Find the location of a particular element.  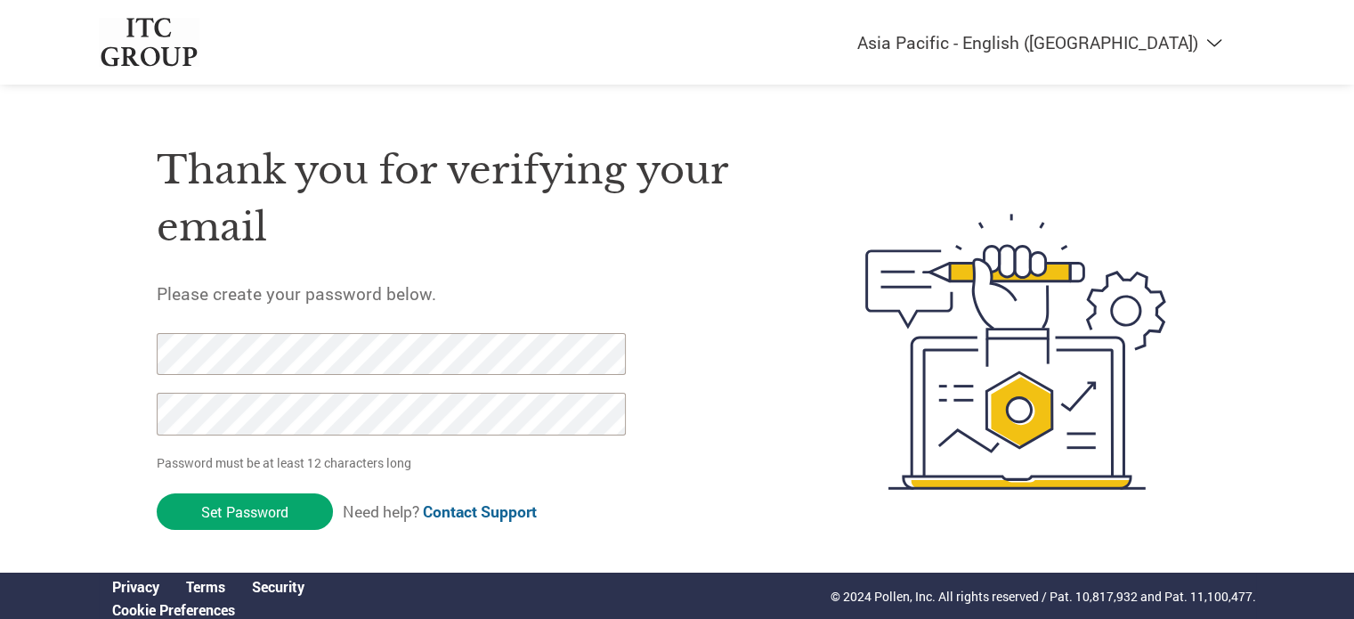

input: Set Password is located at coordinates (245, 511).